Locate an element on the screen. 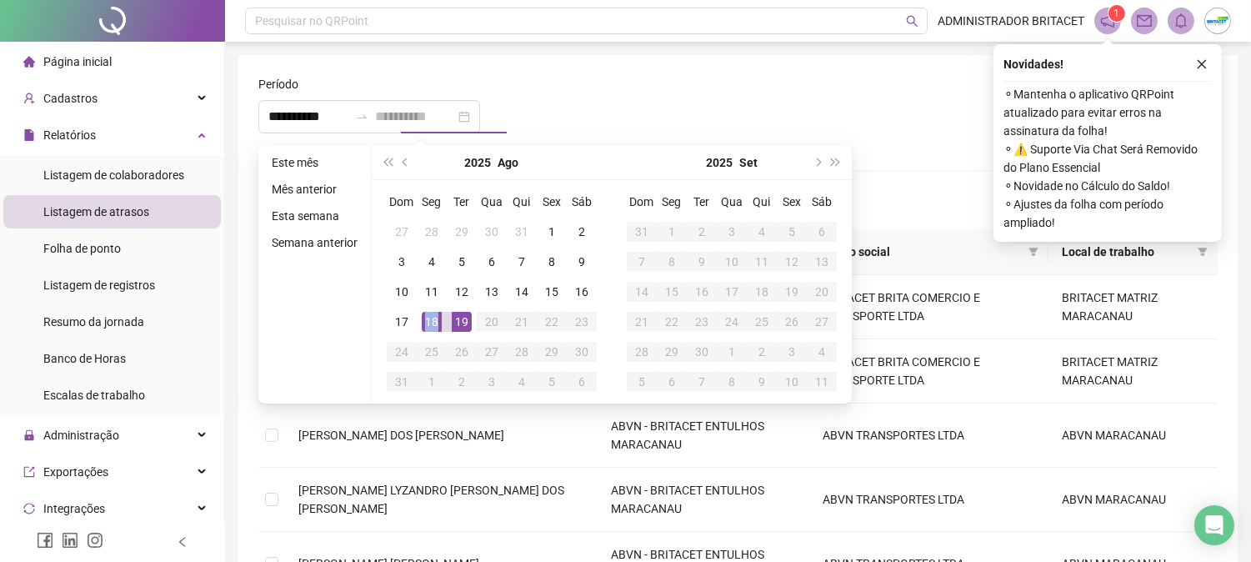 This screenshot has width=1251, height=562. td: 2025-09-25 is located at coordinates (762, 322).